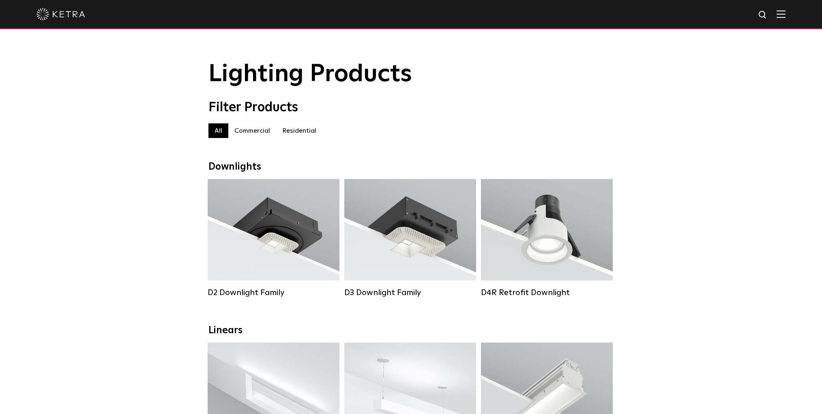 This screenshot has width=822, height=414. Describe the element at coordinates (781, 14) in the screenshot. I see `img: Hamburger%20Nav.svg` at that location.